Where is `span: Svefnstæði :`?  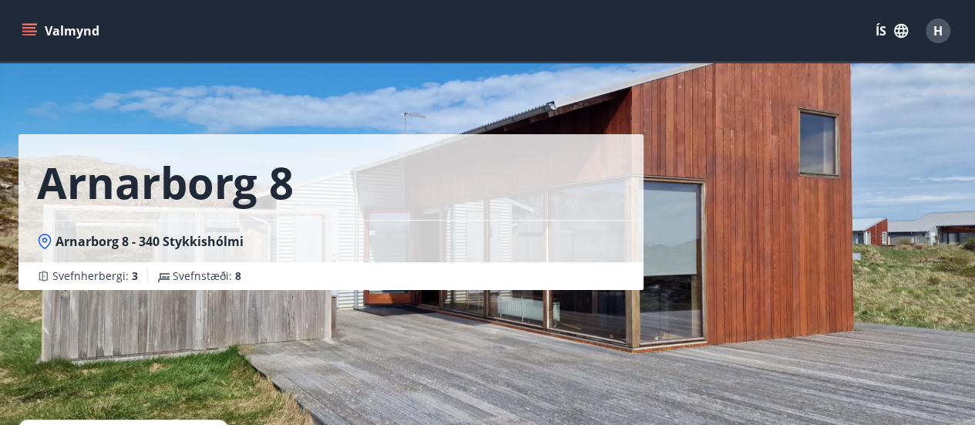 span: Svefnstæði : is located at coordinates (207, 276).